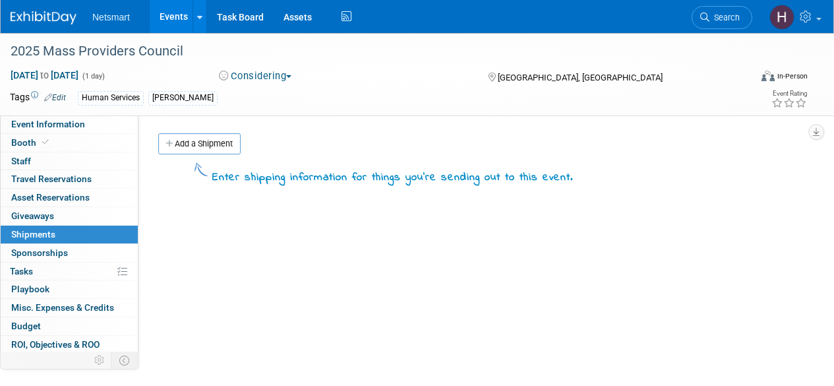 The height and width of the screenshot is (386, 834). I want to click on a: Event Information, so click(69, 124).